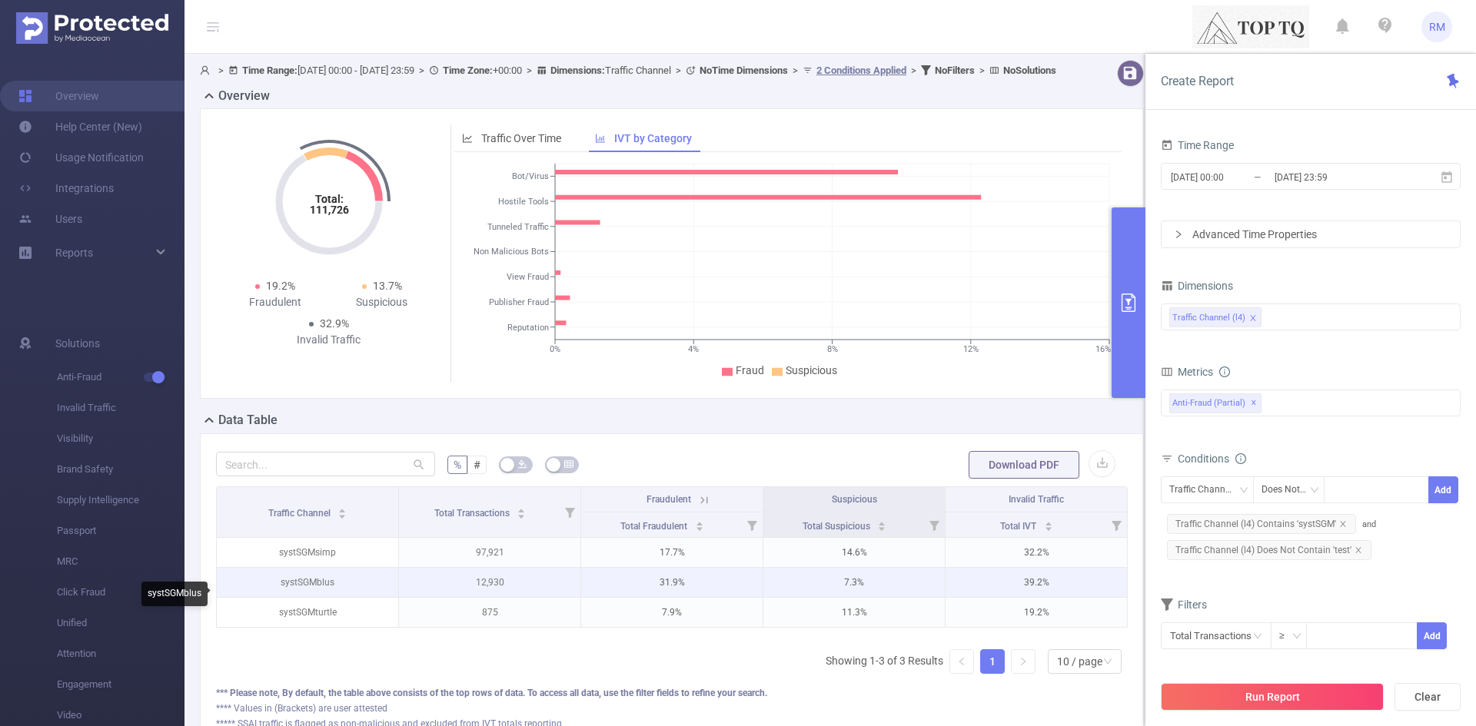  I want to click on span: Create Report, so click(1197, 81).